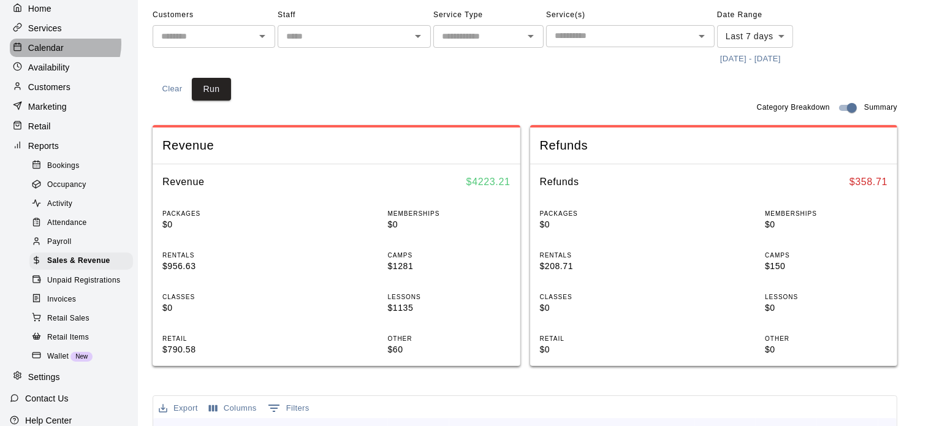 Image resolution: width=931 pixels, height=426 pixels. I want to click on div: Occupancy, so click(81, 185).